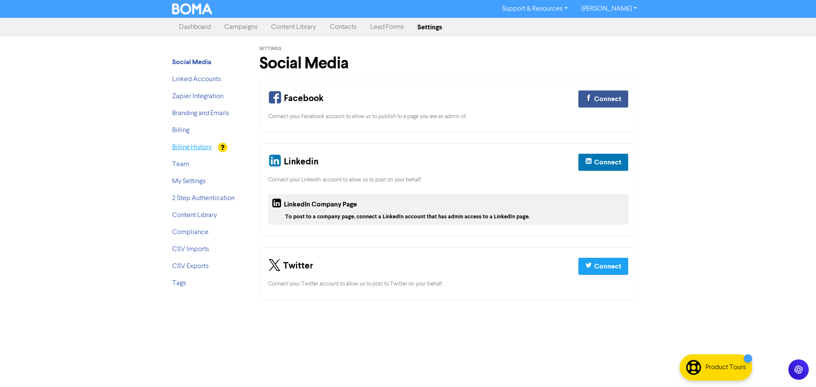 Image resolution: width=816 pixels, height=387 pixels. I want to click on a: Linked Accounts, so click(196, 79).